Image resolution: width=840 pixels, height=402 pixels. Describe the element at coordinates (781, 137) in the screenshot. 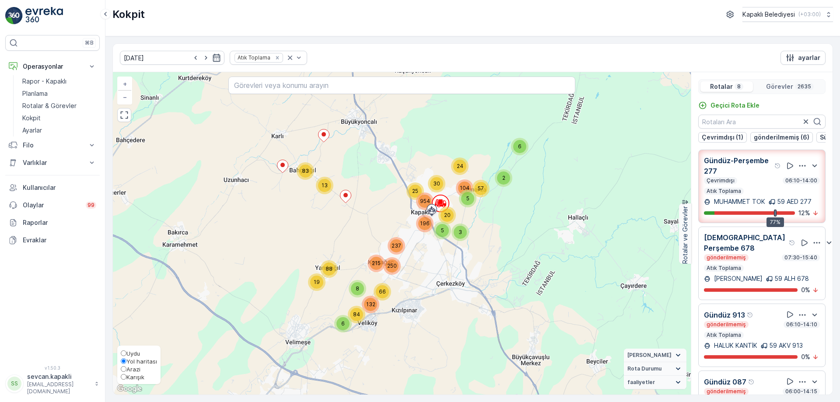

I see `p: gönderilmemiş (6)` at that location.